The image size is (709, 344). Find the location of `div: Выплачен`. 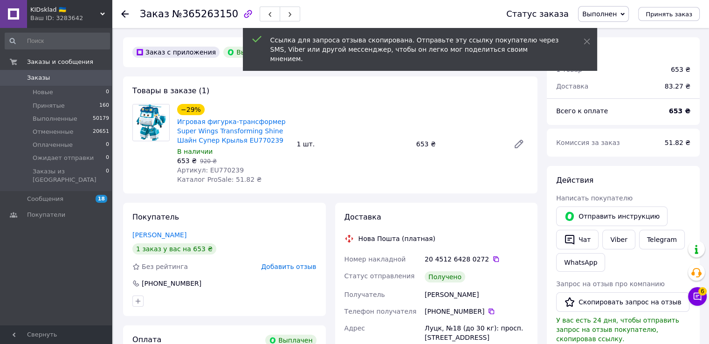

div: Выплачен is located at coordinates (248, 52).